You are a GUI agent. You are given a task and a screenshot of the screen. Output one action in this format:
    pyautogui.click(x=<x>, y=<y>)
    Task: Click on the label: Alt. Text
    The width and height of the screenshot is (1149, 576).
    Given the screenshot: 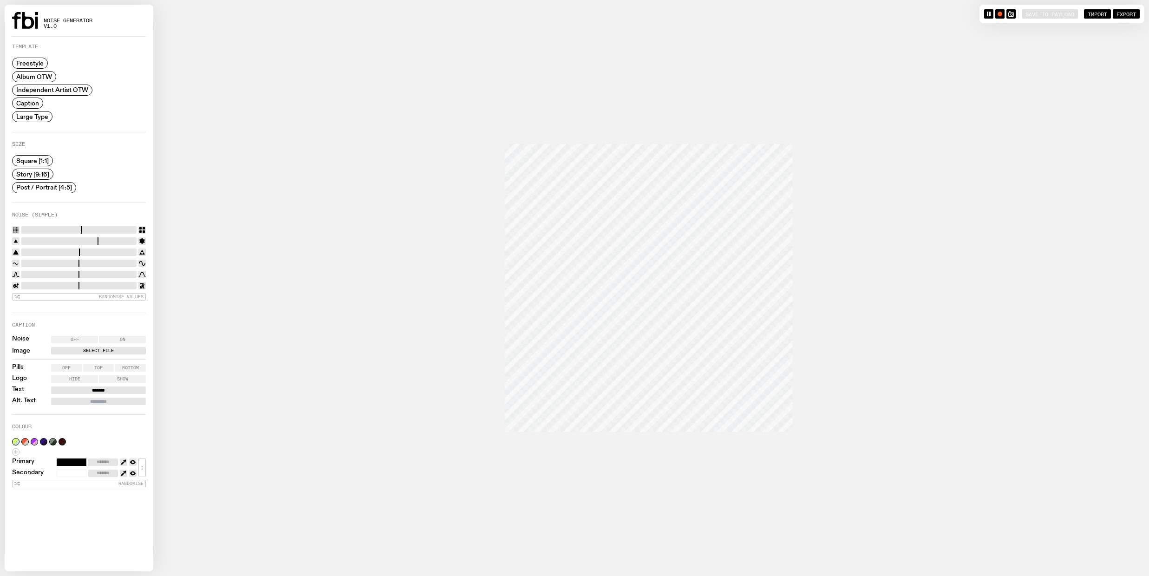 What is the action you would take?
    pyautogui.click(x=24, y=401)
    